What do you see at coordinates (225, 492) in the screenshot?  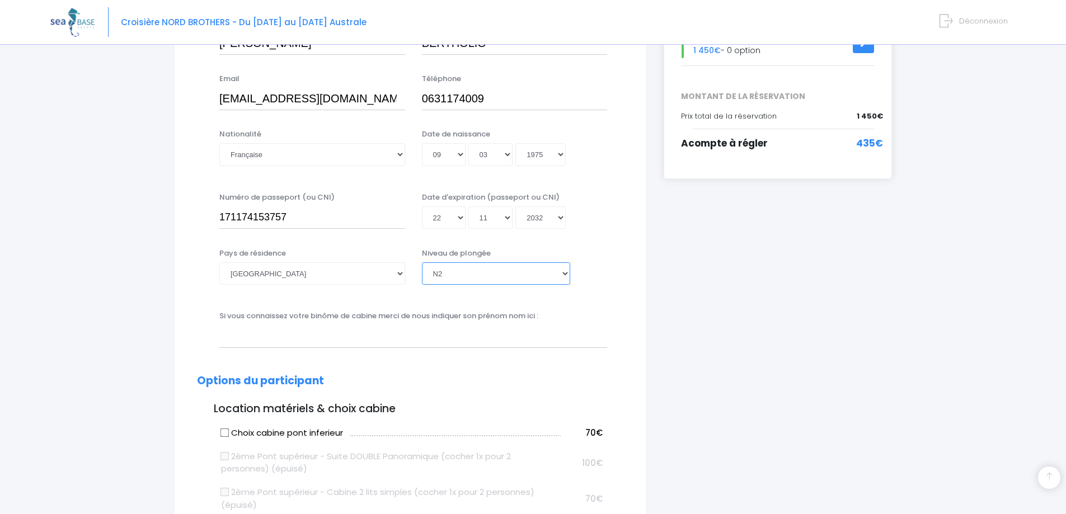 I see `input: 2ème Pont supérieur - Cabine 2 lits simples (cocher 1x pour 2 personnes) (épuisé)` at bounding box center [225, 492].